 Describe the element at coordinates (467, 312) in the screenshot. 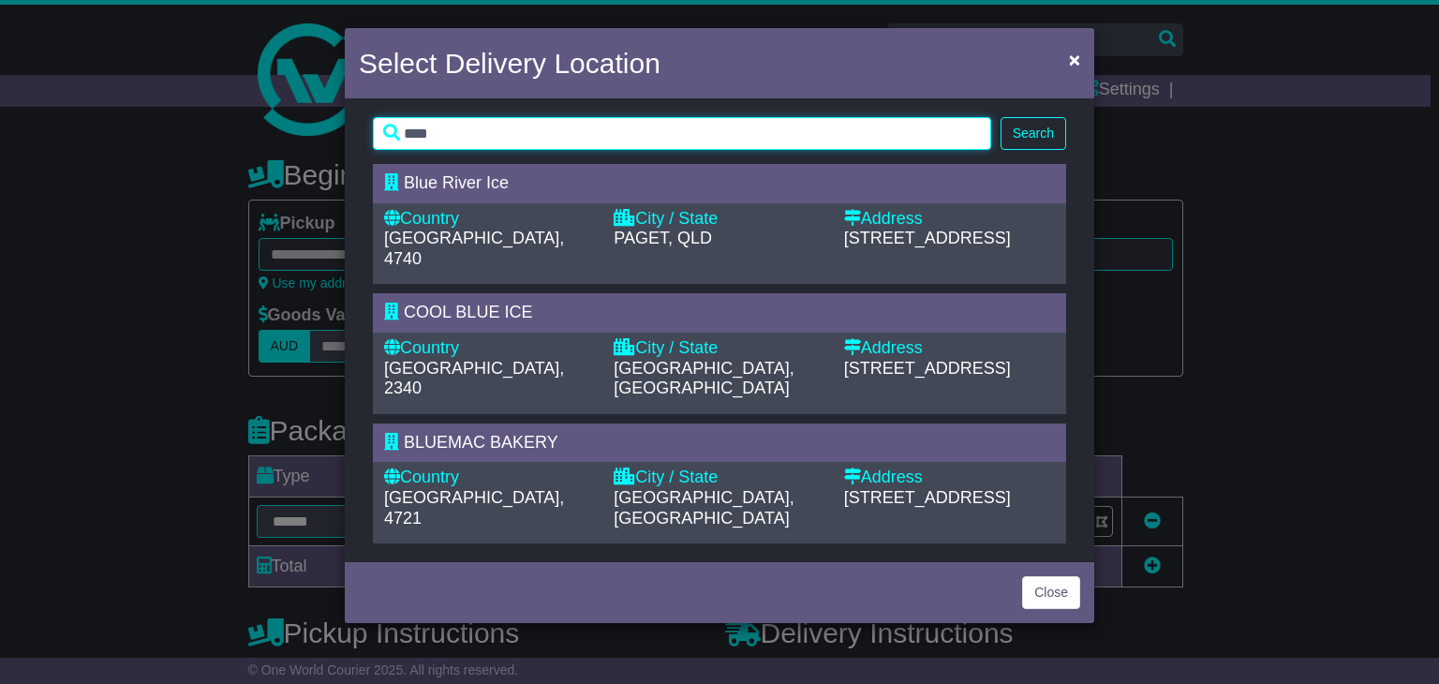

I see `span: COOL BLUE ICE` at that location.